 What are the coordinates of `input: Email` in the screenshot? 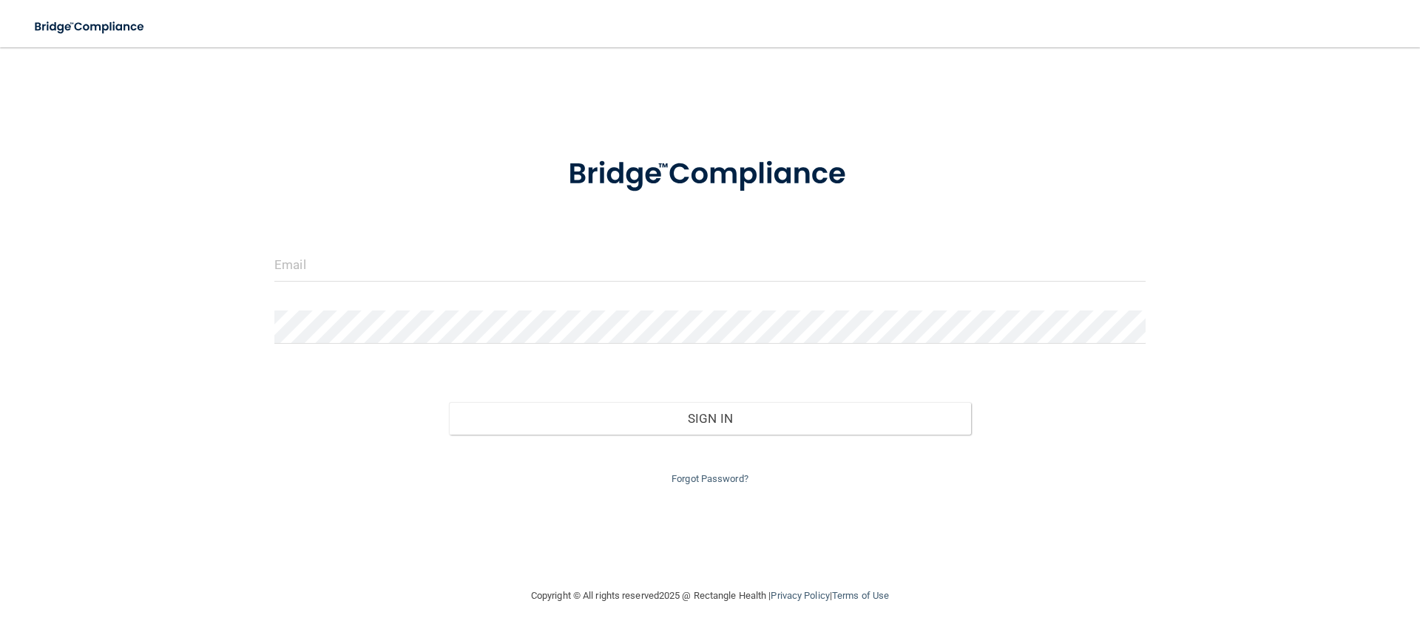 It's located at (710, 265).